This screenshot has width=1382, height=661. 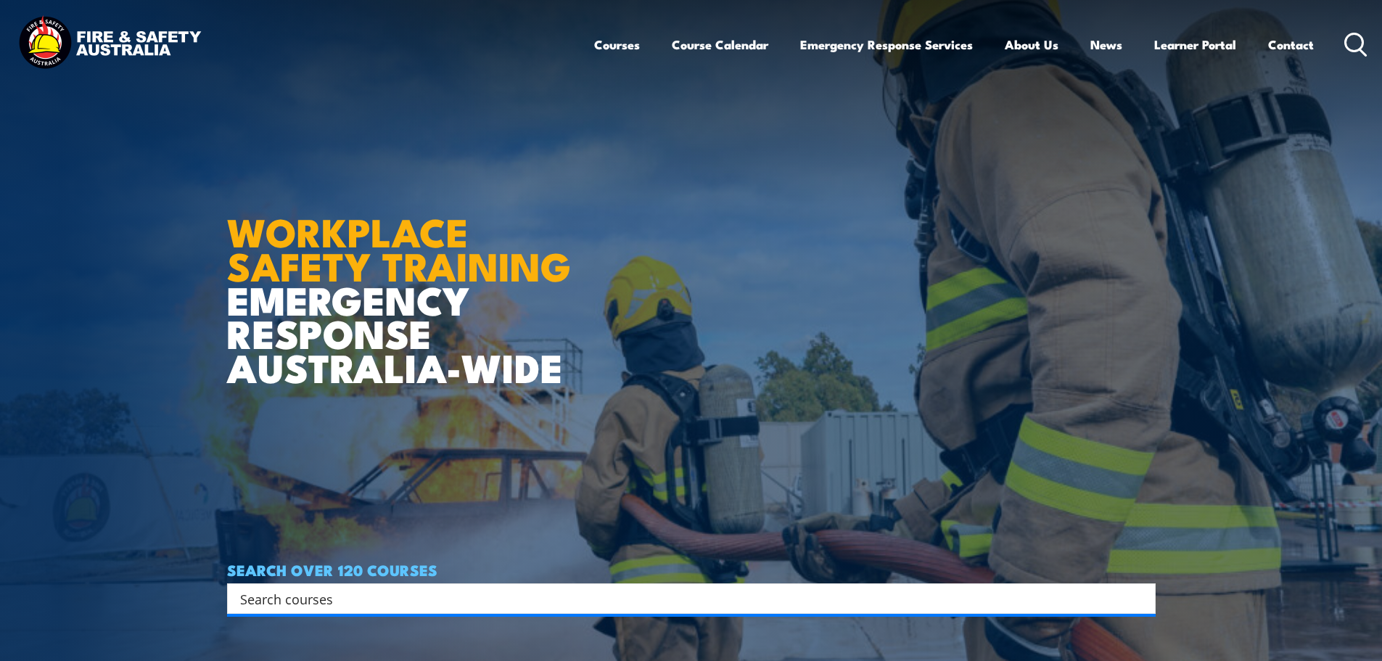 What do you see at coordinates (1031, 44) in the screenshot?
I see `a: About Us` at bounding box center [1031, 44].